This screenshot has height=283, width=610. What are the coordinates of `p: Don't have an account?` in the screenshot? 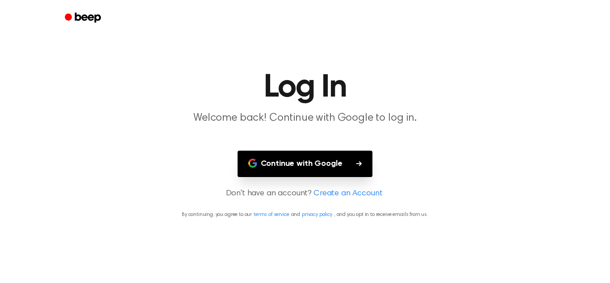 It's located at (305, 193).